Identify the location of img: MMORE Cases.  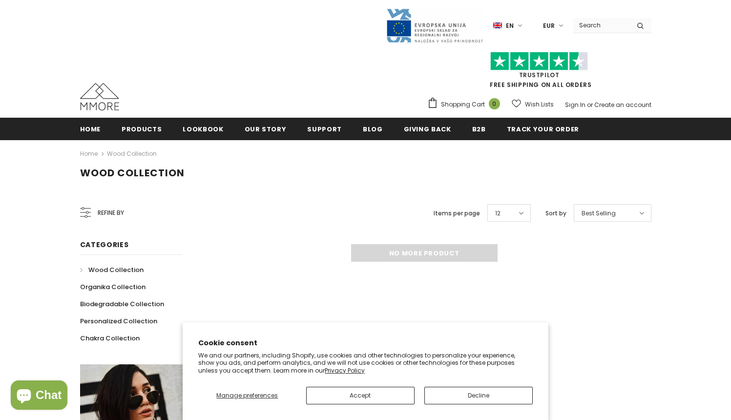
(100, 97).